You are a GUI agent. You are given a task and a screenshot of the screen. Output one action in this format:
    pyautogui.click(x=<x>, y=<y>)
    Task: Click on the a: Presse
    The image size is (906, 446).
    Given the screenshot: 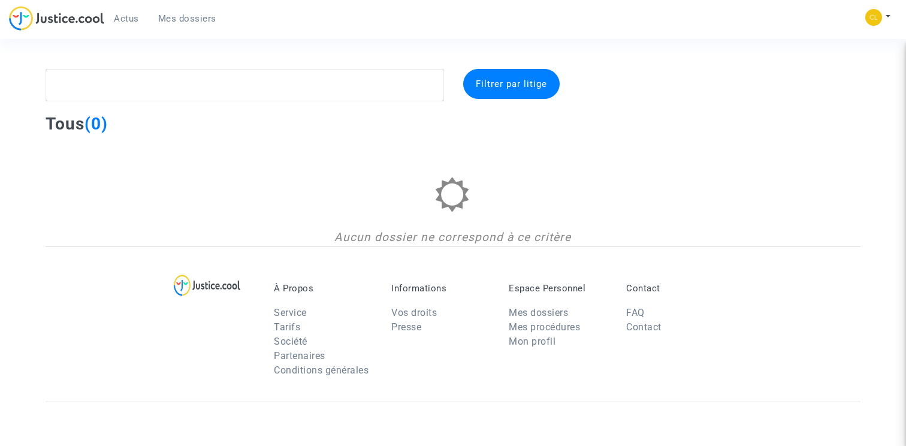 What is the action you would take?
    pyautogui.click(x=406, y=327)
    